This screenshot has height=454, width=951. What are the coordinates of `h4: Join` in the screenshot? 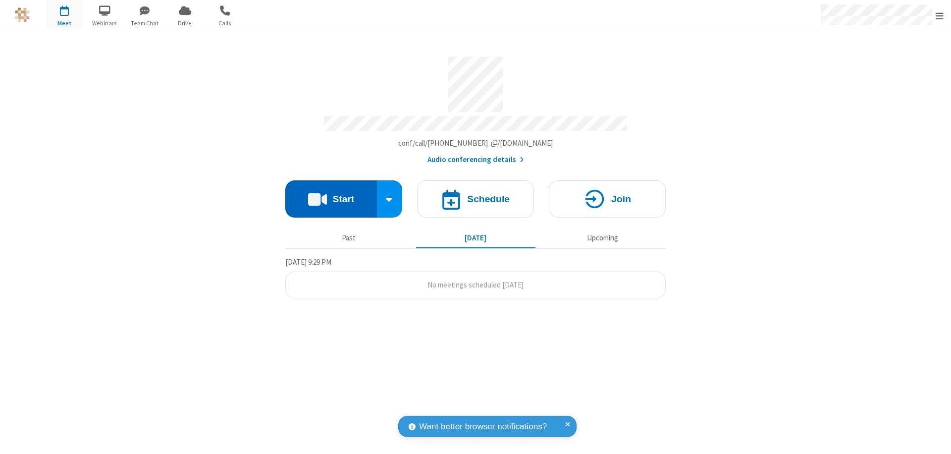 It's located at (621, 199).